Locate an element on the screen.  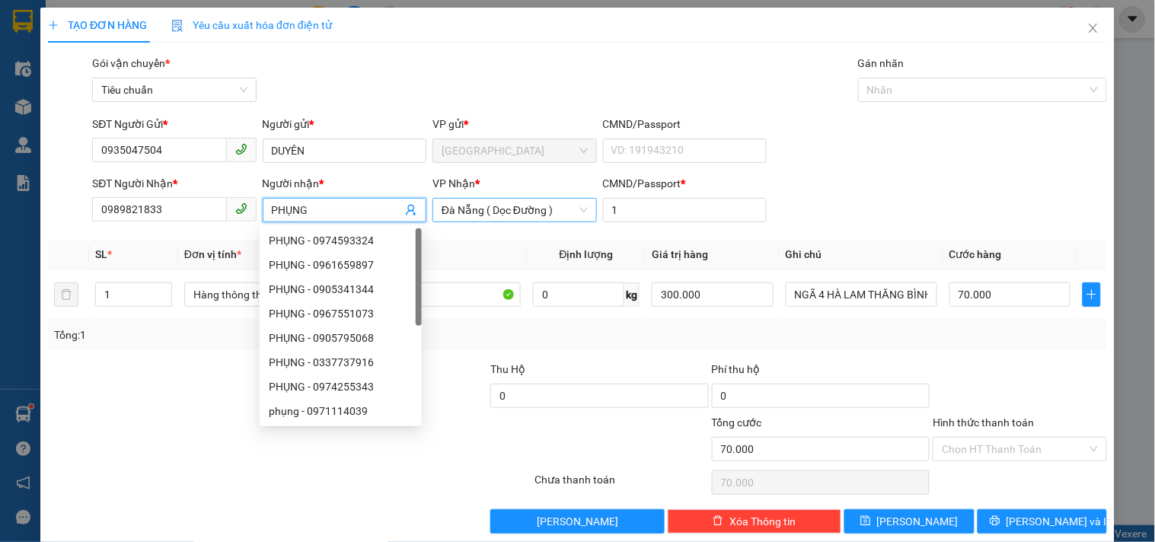
div: PHỤNG - 0905341344 is located at coordinates (340, 289).